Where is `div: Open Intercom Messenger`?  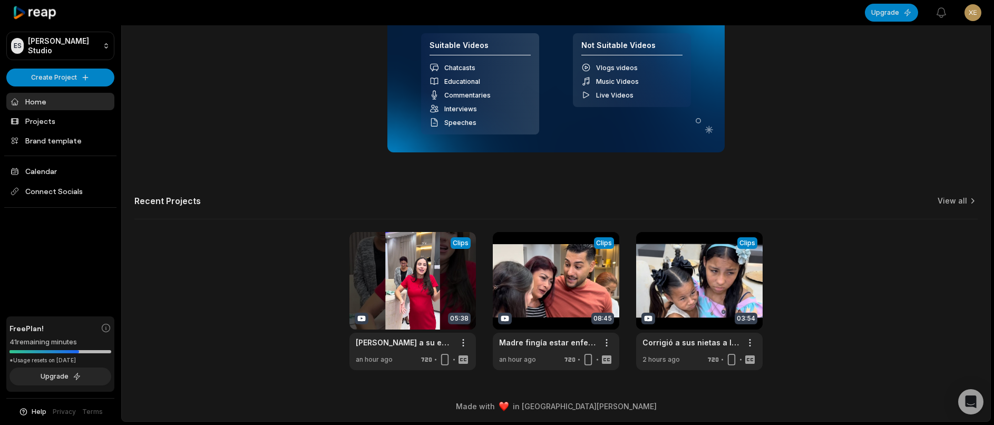 div: Open Intercom Messenger is located at coordinates (971, 402).